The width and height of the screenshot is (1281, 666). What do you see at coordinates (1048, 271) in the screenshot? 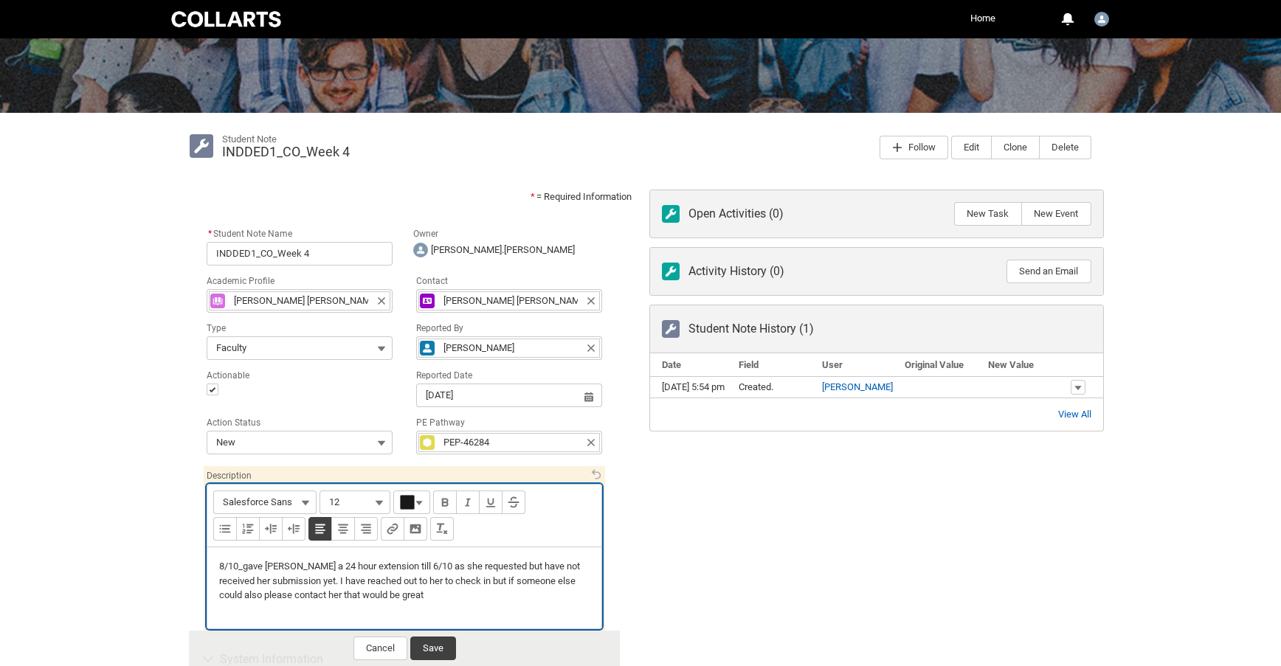
I see `a: Send an Email` at bounding box center [1048, 271].